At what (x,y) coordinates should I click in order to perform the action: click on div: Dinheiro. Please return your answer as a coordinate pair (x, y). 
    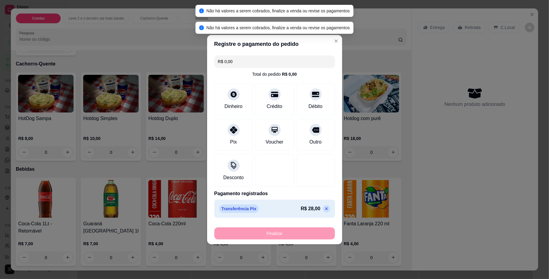
    Looking at the image, I should click on (233, 106).